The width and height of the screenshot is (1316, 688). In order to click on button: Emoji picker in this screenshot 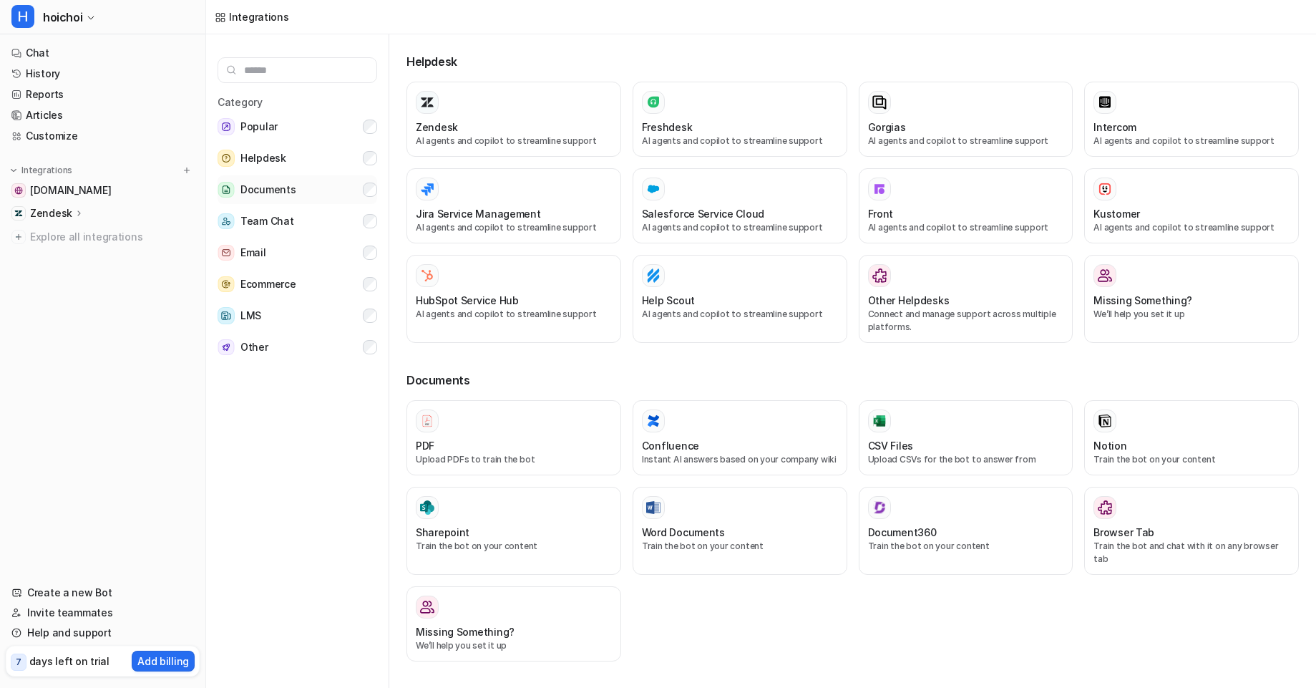, I will do `click(28, 475)`.